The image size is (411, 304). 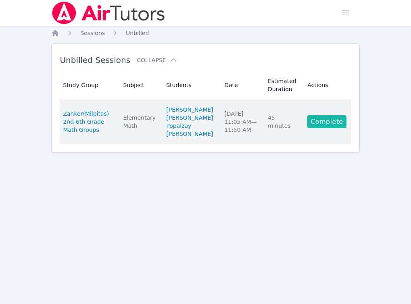 What do you see at coordinates (157, 60) in the screenshot?
I see `button: Collapse` at bounding box center [157, 60].